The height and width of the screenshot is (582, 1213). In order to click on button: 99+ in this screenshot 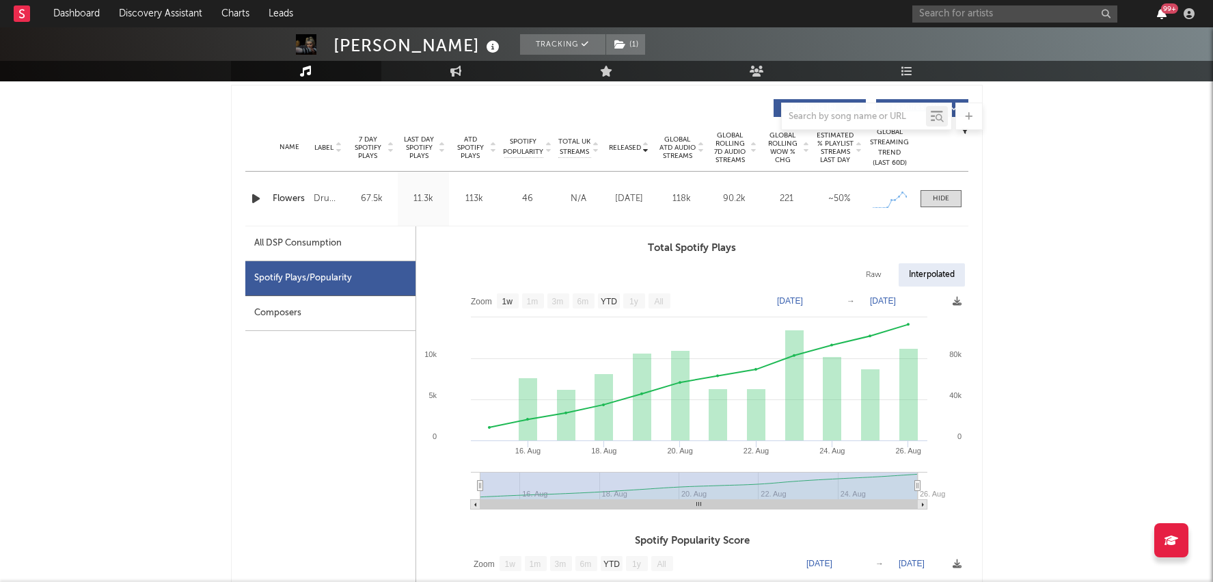, I will do `click(1162, 14)`.